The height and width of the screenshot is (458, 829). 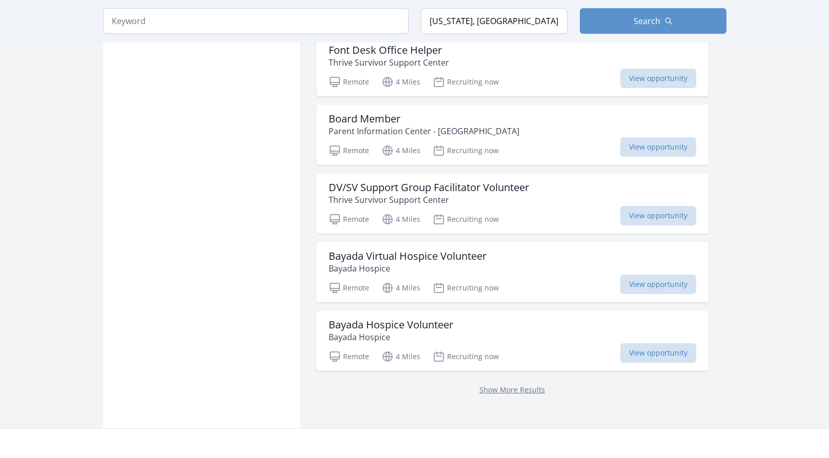 I want to click on a: DV/SV Support Group Facilitator Volunteer Thrive Survivor Support Center Remote 4 Miles Recruitin..., so click(x=512, y=204).